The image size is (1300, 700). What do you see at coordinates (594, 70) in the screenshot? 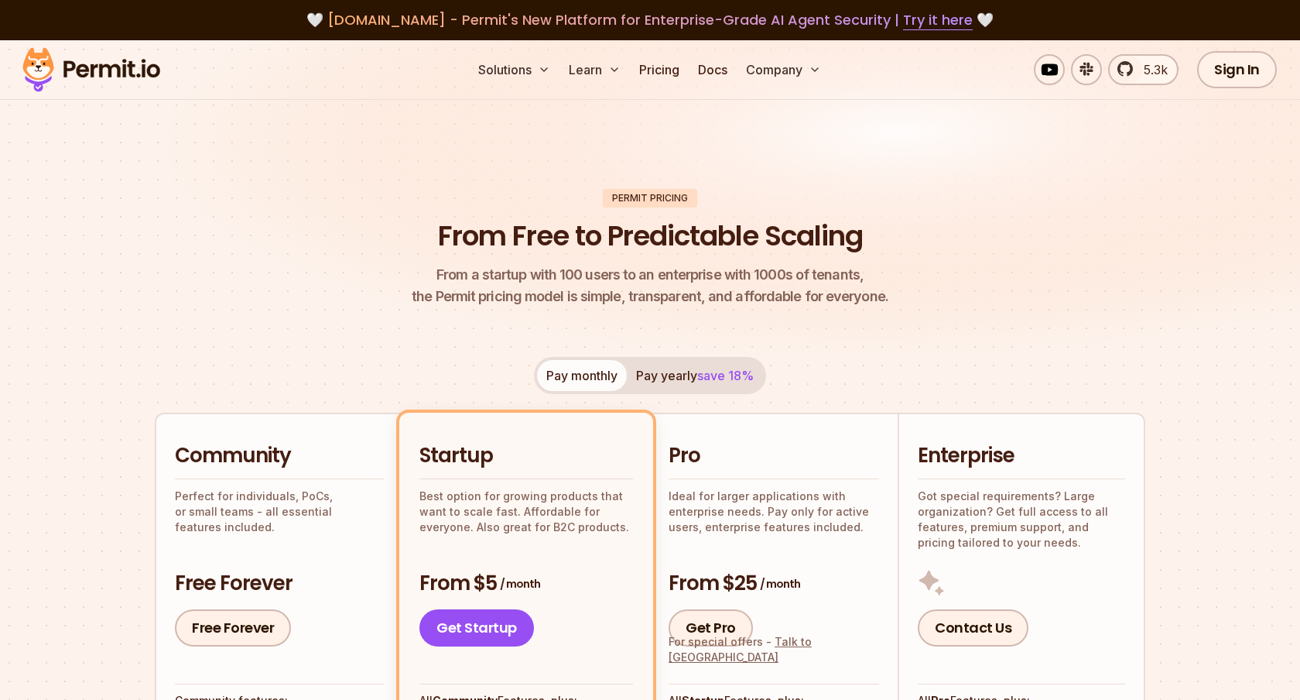
I see `button: Learn` at bounding box center [594, 70].